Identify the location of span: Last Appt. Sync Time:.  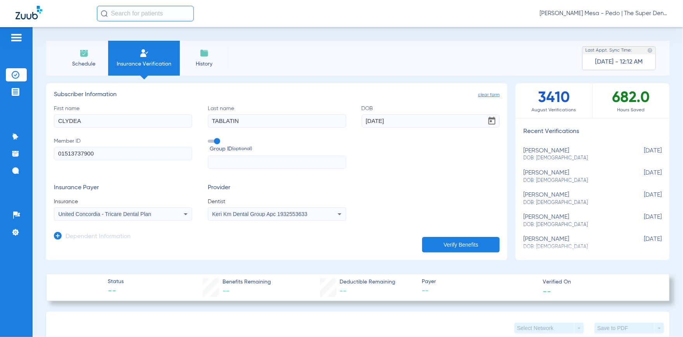
(608, 50).